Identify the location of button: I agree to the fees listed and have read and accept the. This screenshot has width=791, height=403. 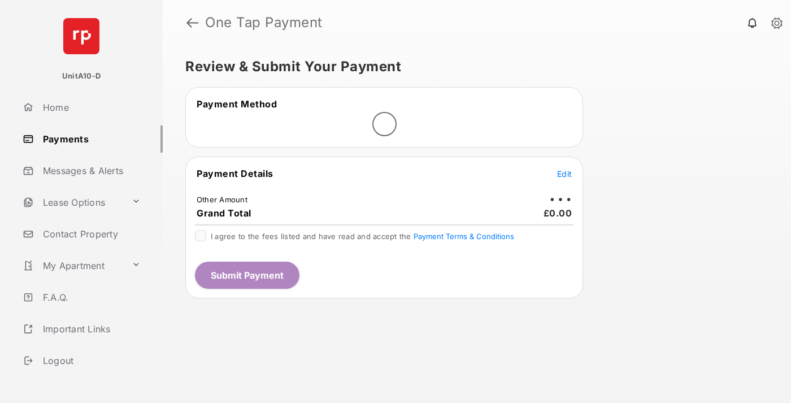
(464, 236).